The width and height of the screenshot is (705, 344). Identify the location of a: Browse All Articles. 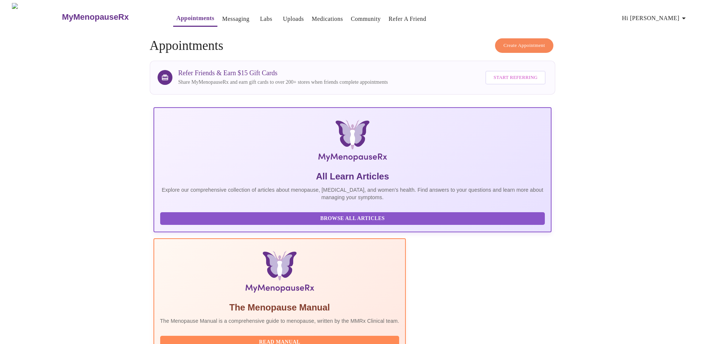
(354, 218).